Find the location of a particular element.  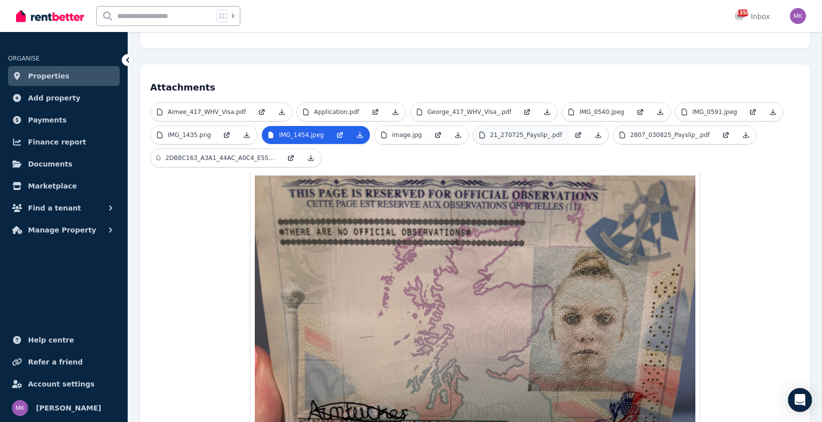

a: Payments is located at coordinates (64, 120).